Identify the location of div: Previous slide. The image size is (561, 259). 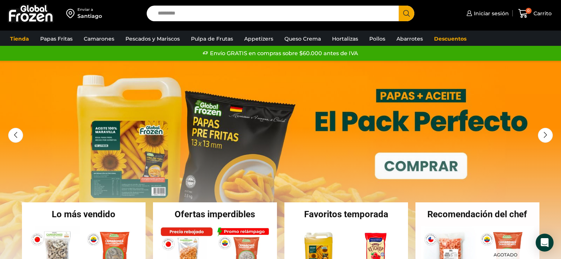
(16, 135).